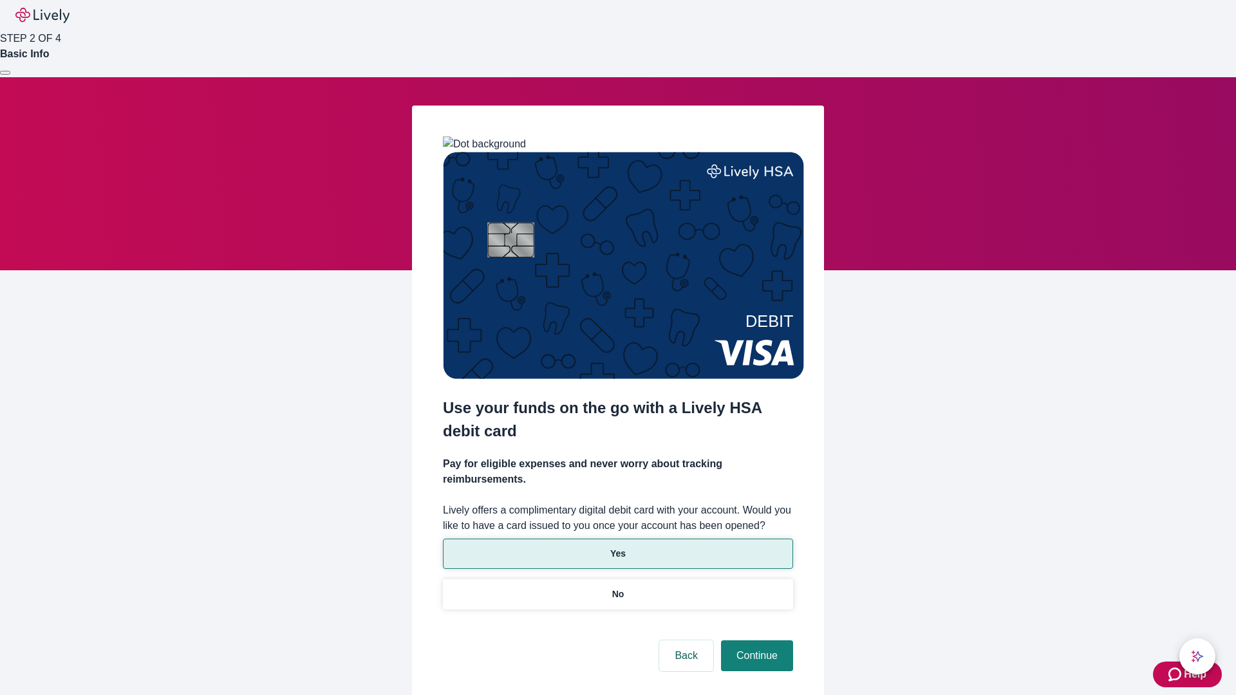 The image size is (1236, 695). I want to click on button: Zendesk support iconHelp, so click(1187, 675).